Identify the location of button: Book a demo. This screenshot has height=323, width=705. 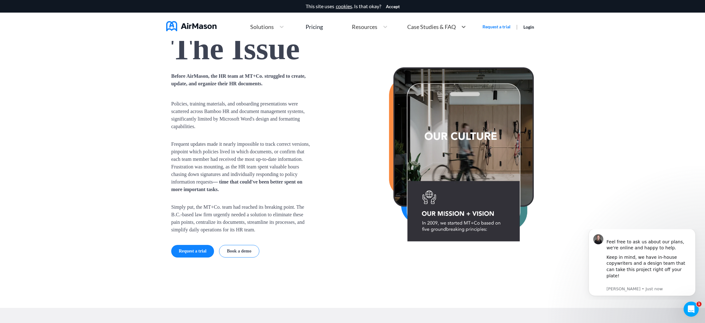
(239, 251).